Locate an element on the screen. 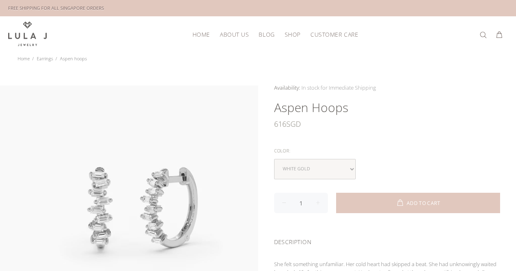 The width and height of the screenshot is (516, 271). a: Shop is located at coordinates (293, 34).